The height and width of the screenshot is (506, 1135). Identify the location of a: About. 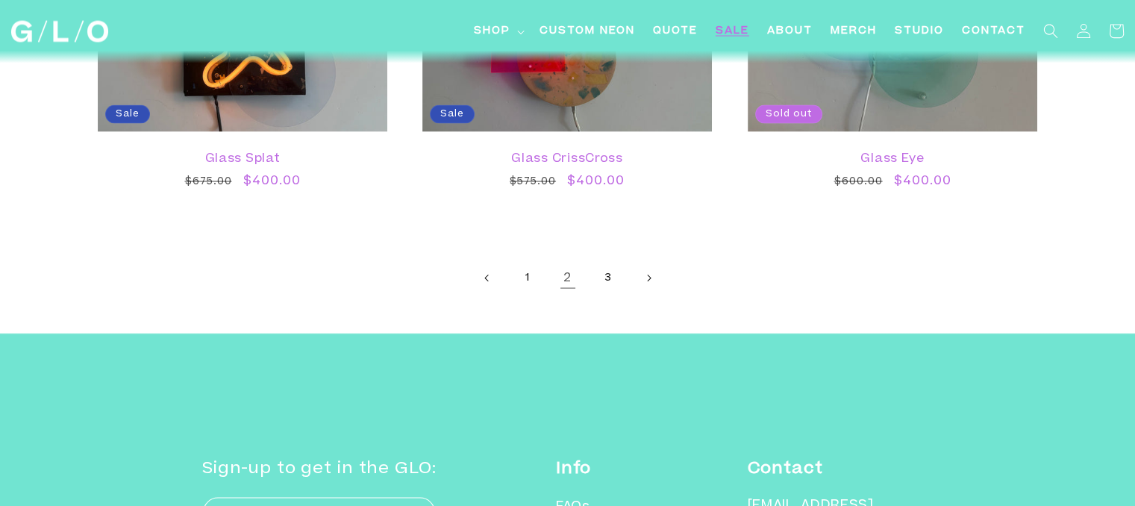
(790, 31).